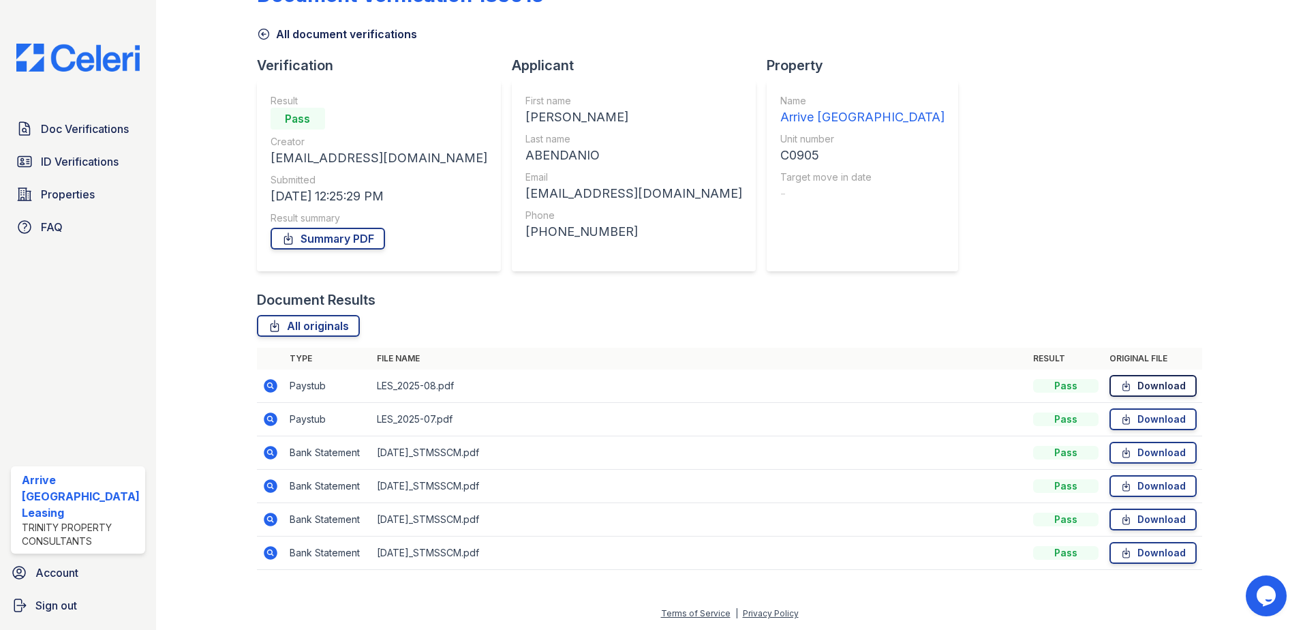 This screenshot has height=630, width=1303. I want to click on a: Properties, so click(78, 194).